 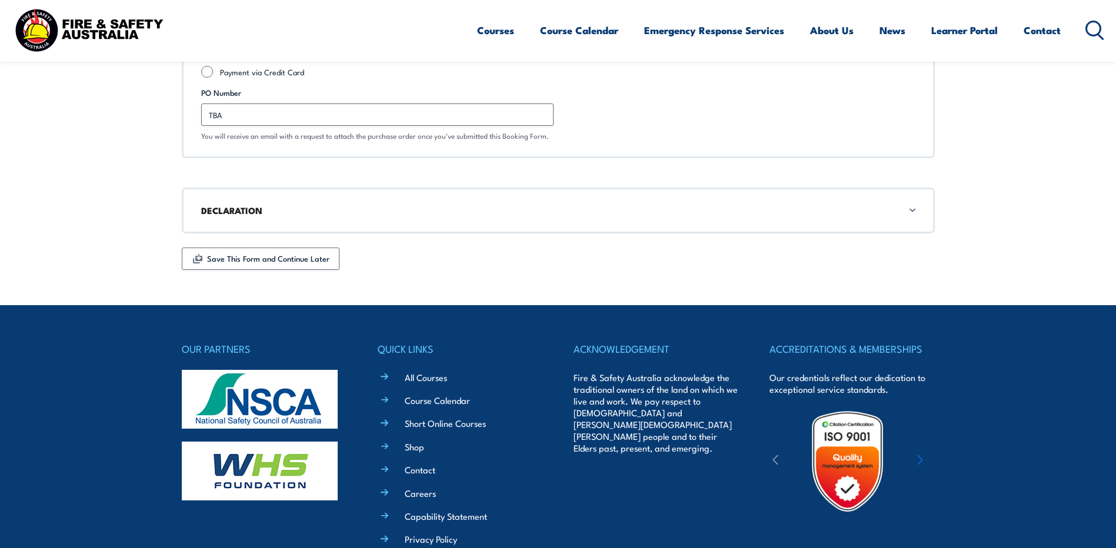 What do you see at coordinates (426, 377) in the screenshot?
I see `a: All Courses` at bounding box center [426, 377].